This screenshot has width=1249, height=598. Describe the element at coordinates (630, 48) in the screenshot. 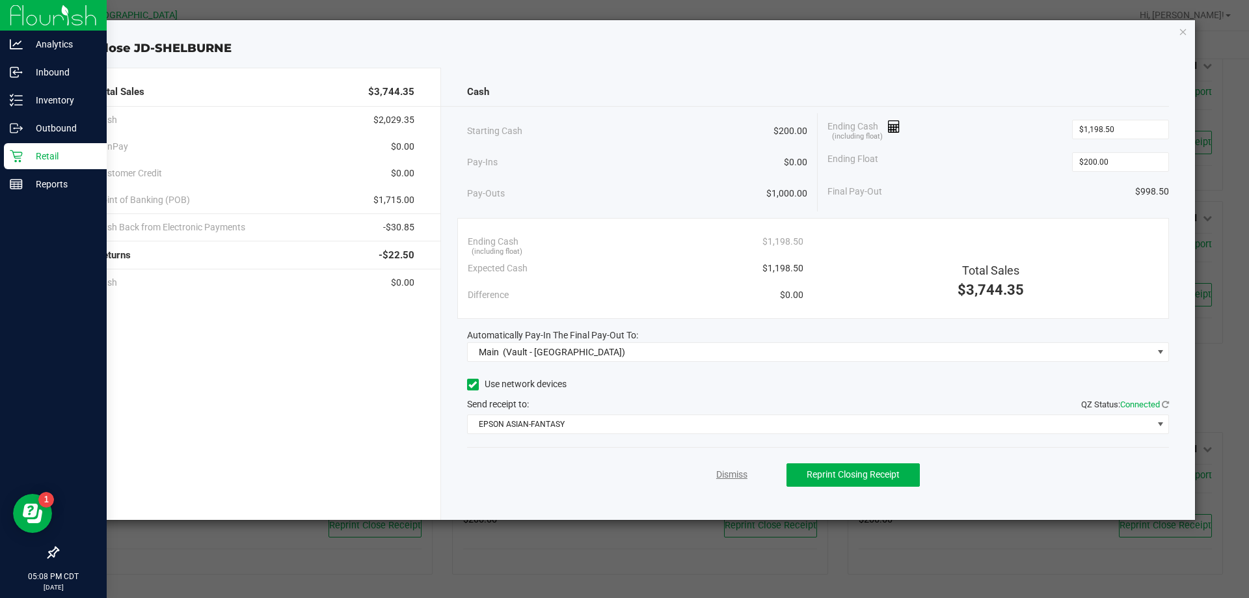

I see `div: Close JD-SHELBURNE` at that location.